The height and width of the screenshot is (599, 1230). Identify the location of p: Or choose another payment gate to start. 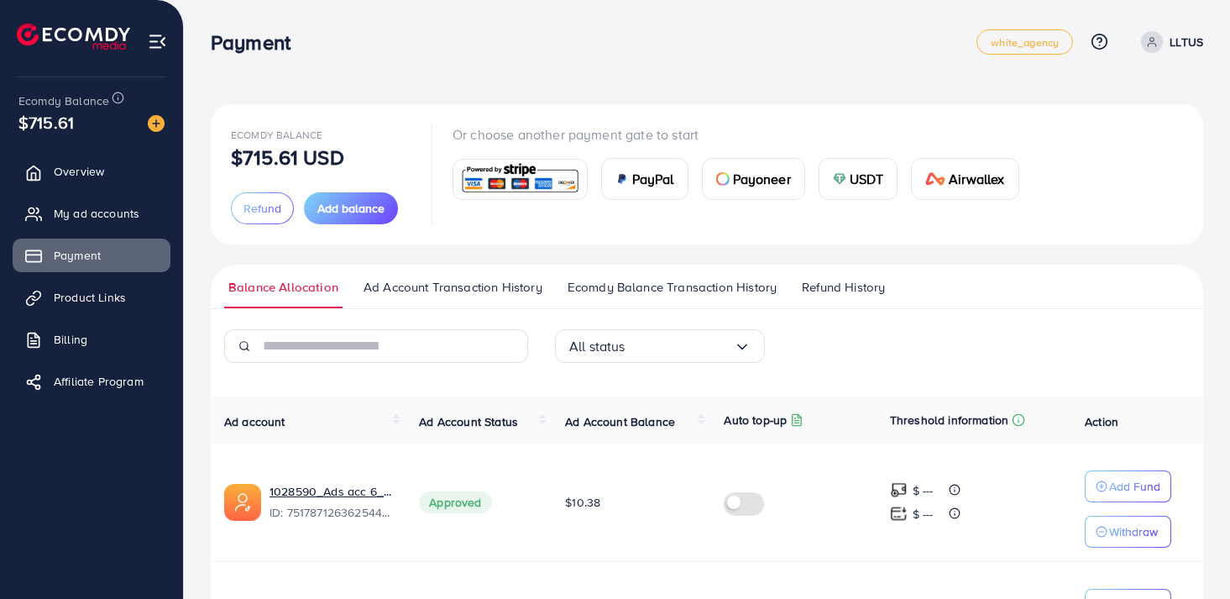
(742, 134).